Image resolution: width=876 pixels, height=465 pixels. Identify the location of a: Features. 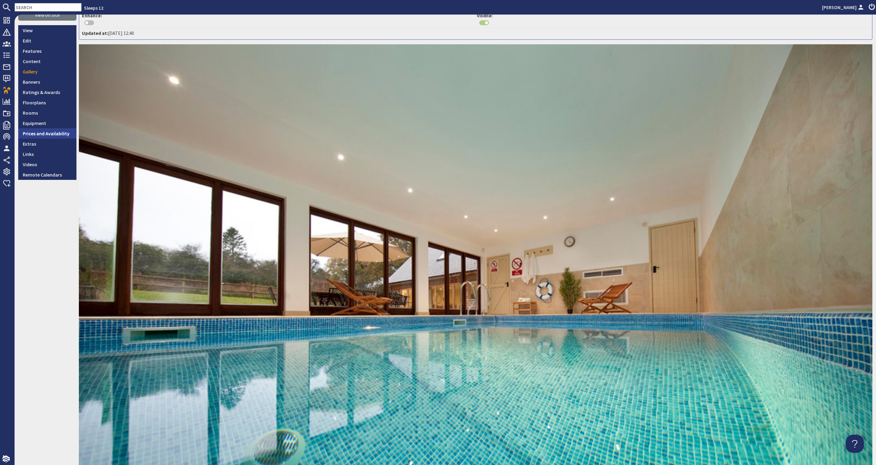
(47, 51).